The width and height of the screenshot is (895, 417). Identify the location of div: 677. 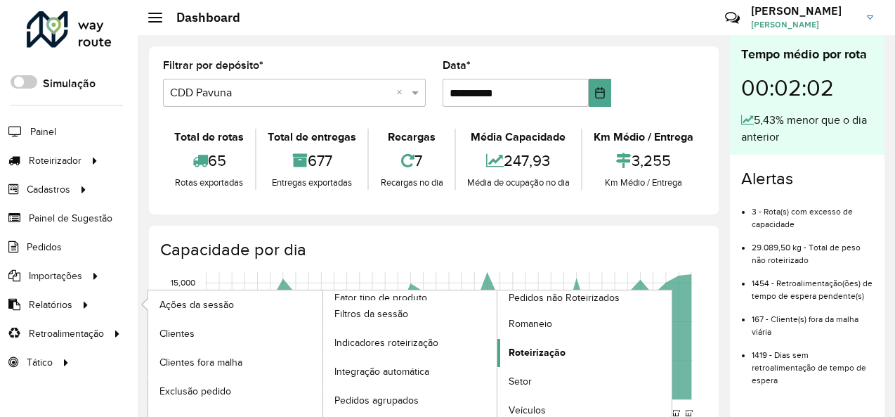
(312, 160).